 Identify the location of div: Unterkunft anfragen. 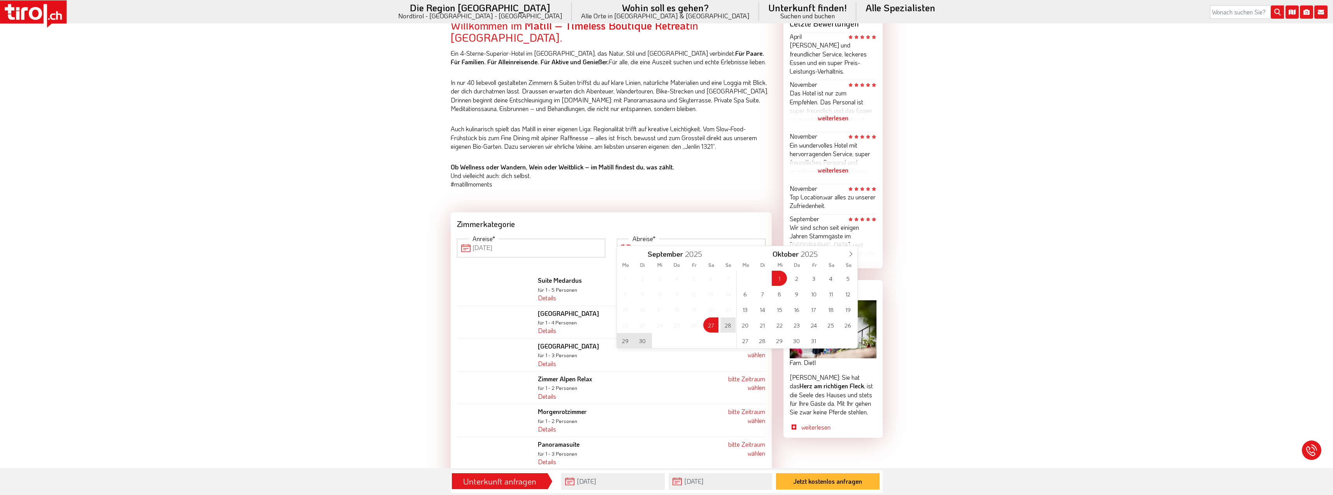
(500, 481).